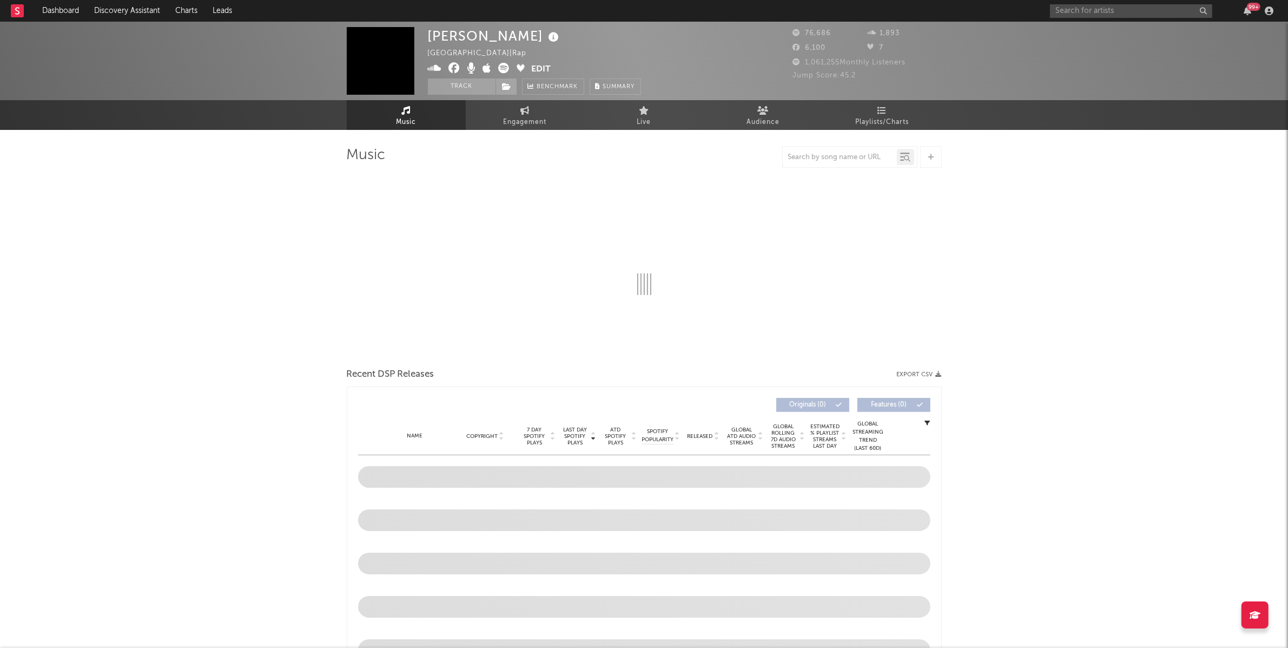  I want to click on div: Global Streaming Trend (Last 60D), so click(868, 436).